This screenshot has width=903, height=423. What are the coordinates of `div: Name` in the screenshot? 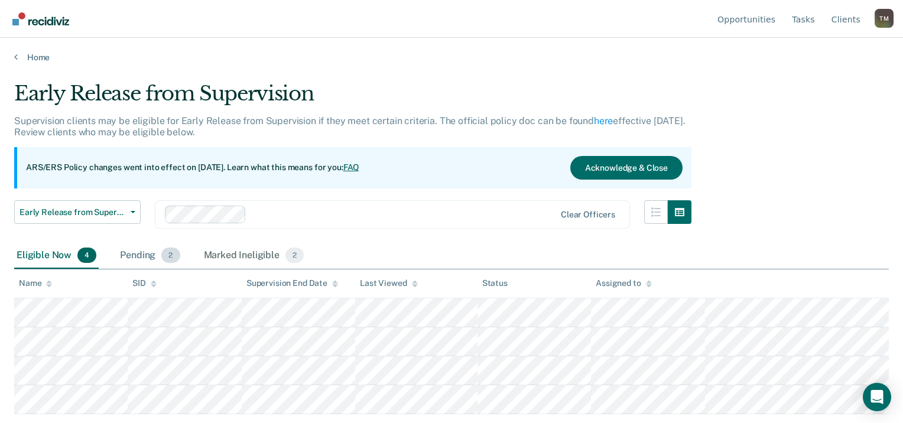 It's located at (35, 283).